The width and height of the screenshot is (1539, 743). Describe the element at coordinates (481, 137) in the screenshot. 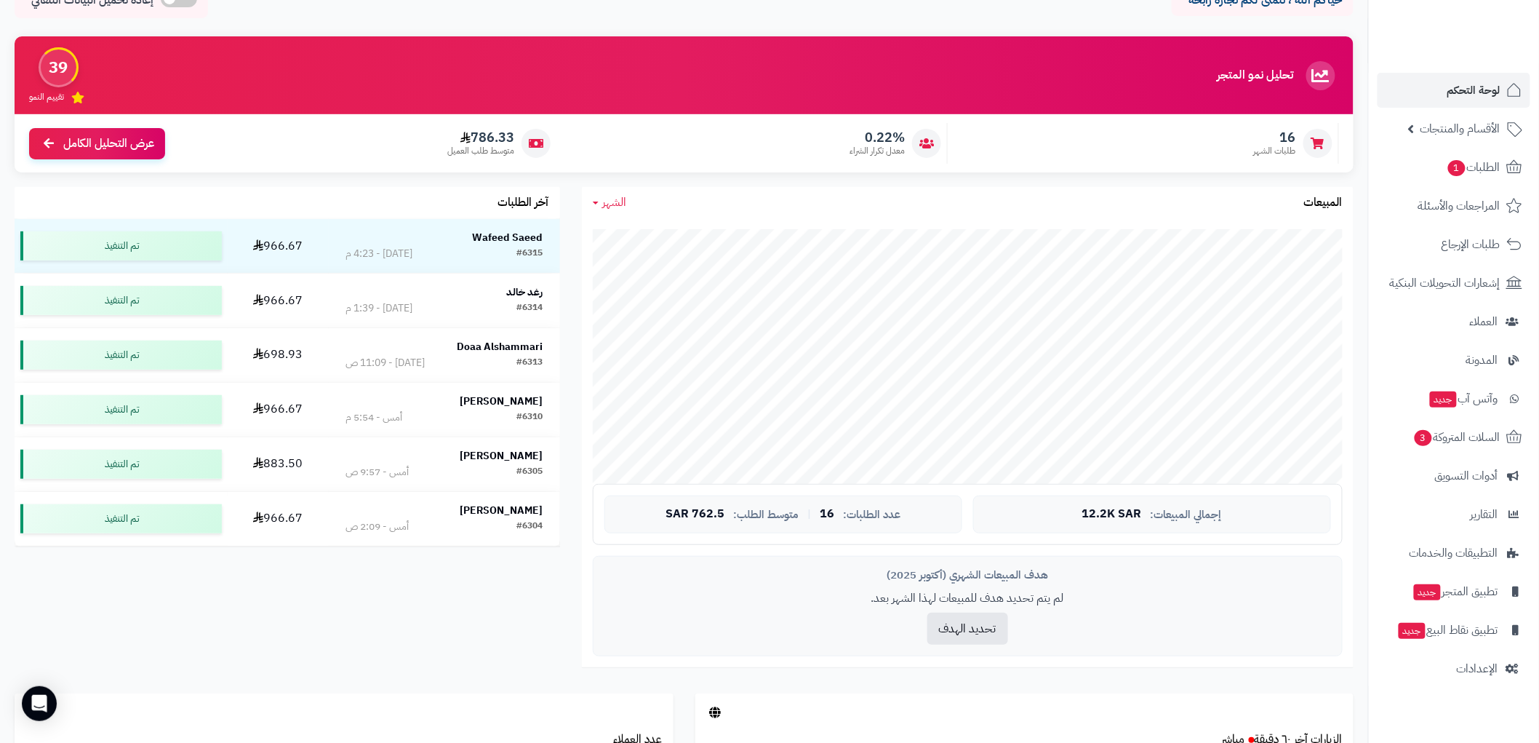

I see `span: 786.33` at that location.